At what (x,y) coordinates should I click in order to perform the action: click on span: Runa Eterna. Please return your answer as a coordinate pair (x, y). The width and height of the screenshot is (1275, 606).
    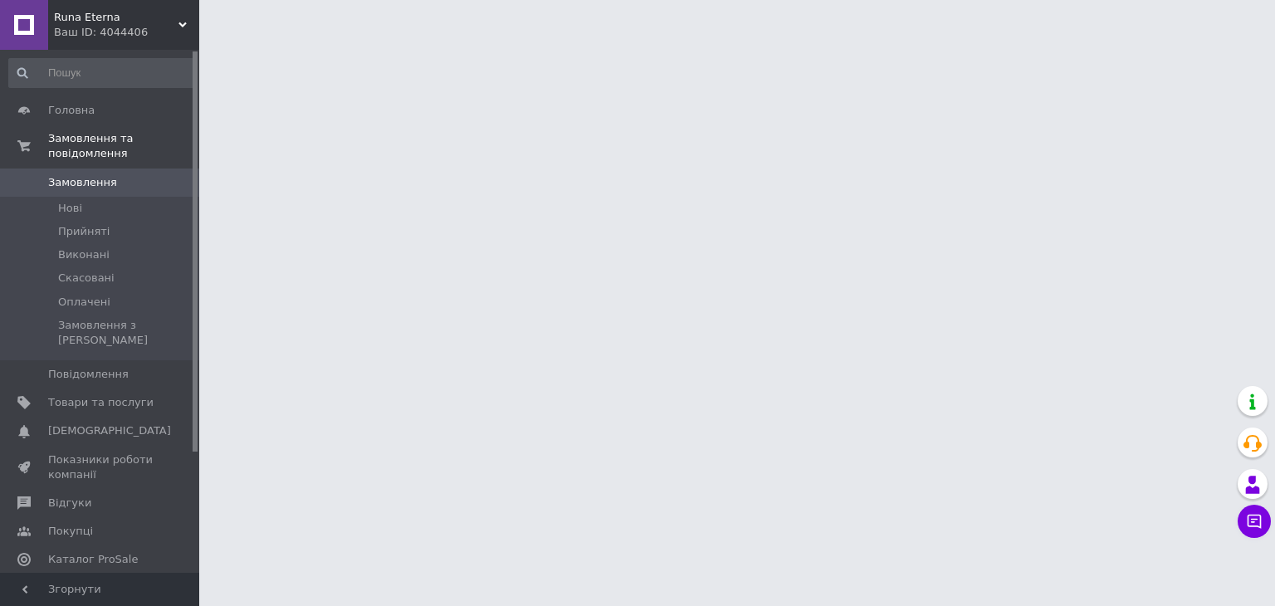
    Looking at the image, I should click on (116, 17).